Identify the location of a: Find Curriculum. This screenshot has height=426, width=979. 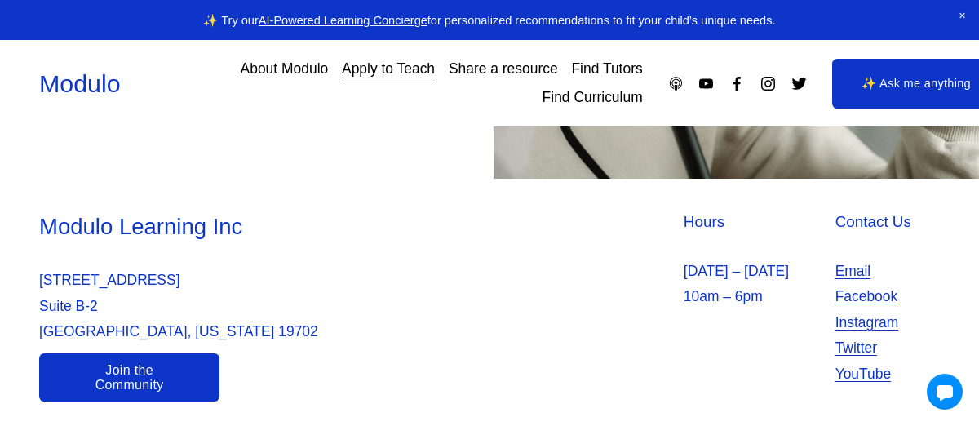
(592, 97).